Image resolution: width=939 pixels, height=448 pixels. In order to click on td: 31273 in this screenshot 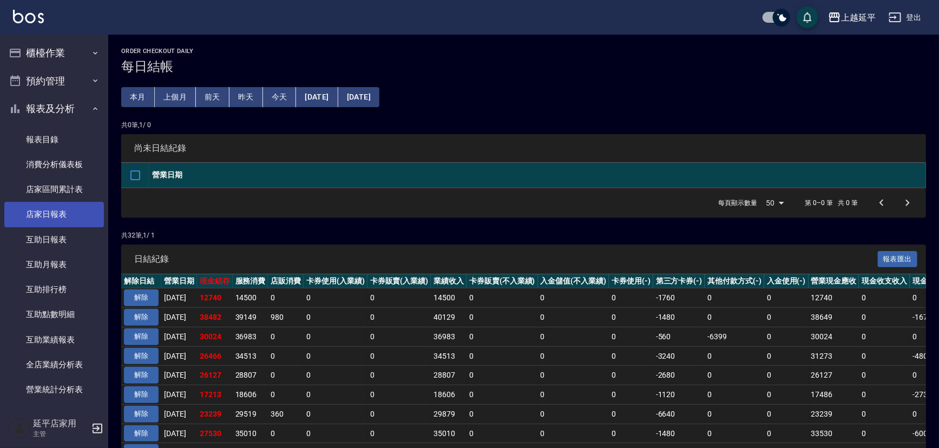, I will do `click(834, 356)`.